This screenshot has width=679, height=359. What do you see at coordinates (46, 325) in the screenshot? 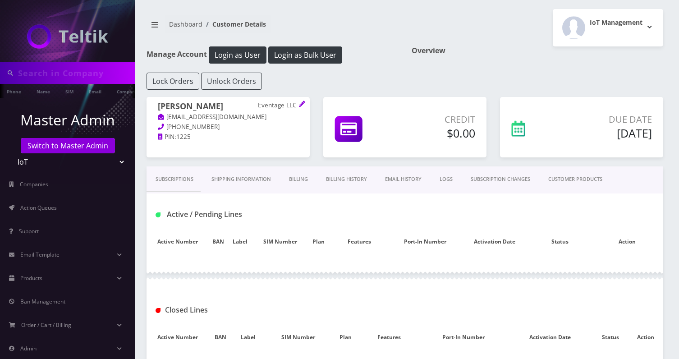
I see `span: Order / Cart / Billing` at bounding box center [46, 325].